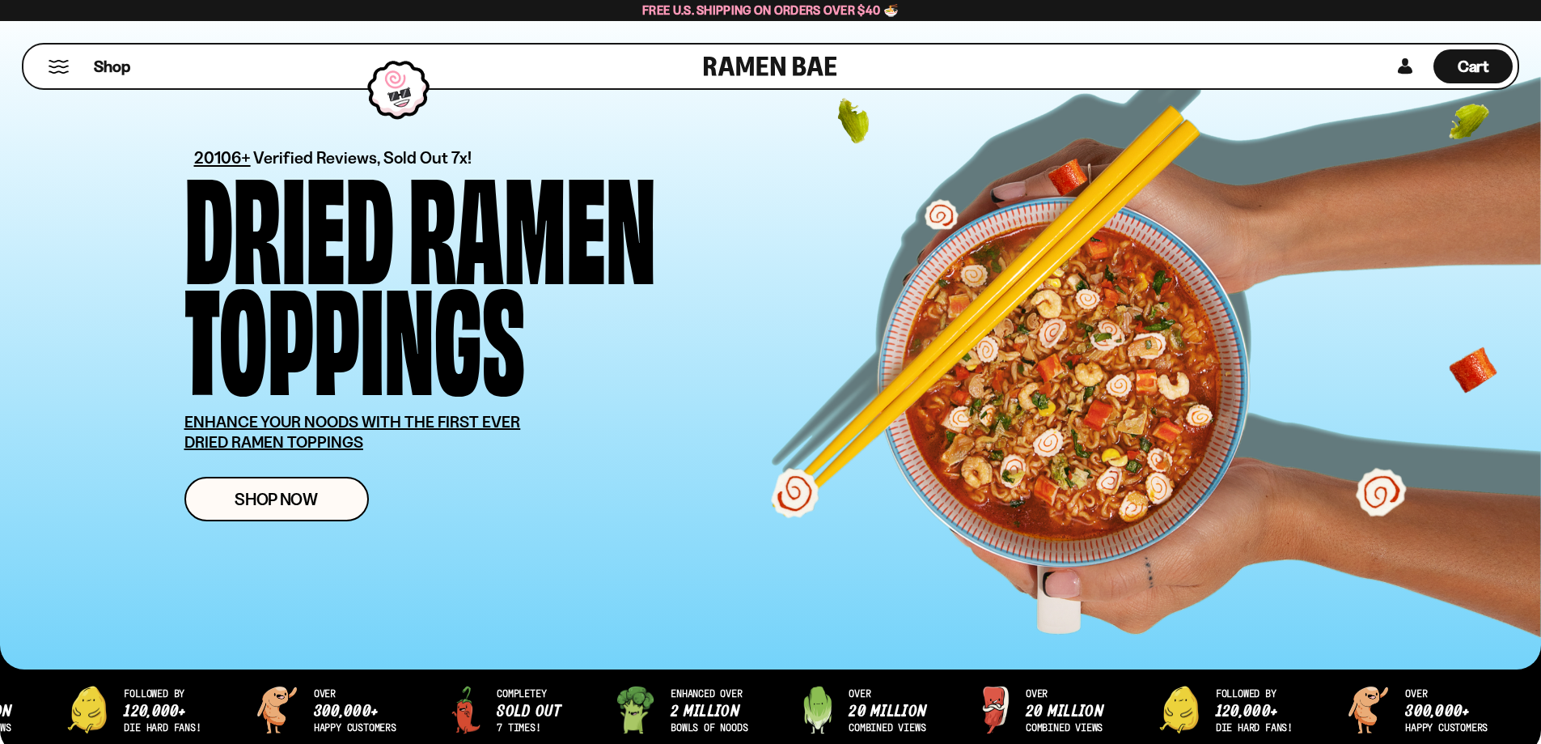 This screenshot has width=1541, height=744. Describe the element at coordinates (289, 221) in the screenshot. I see `div: Dried` at that location.